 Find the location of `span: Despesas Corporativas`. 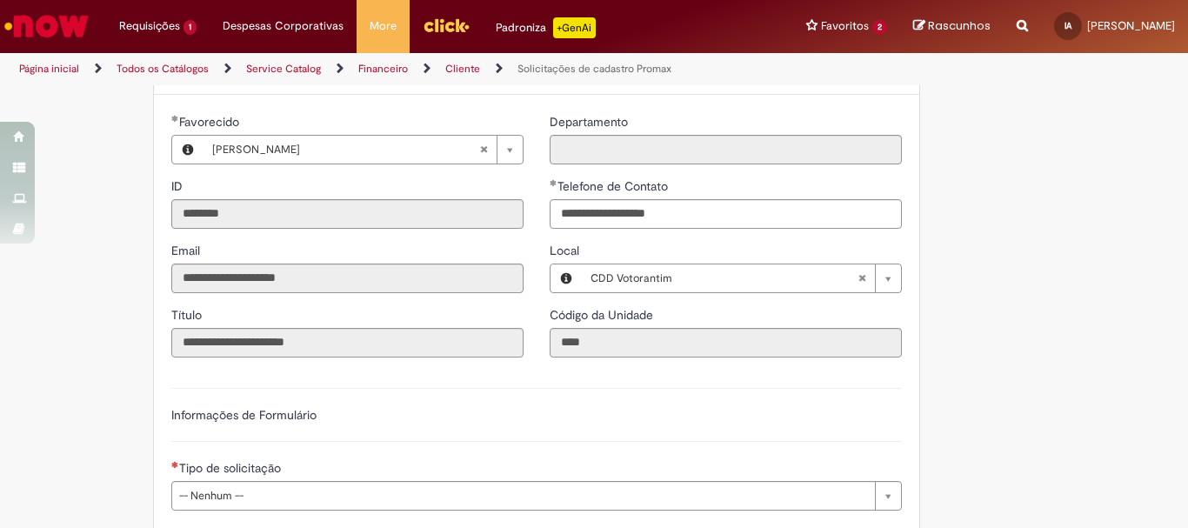

span: Despesas Corporativas is located at coordinates (283, 26).